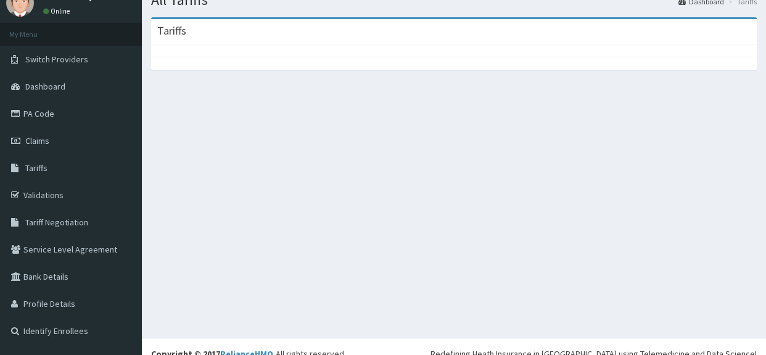 This screenshot has height=355, width=766. What do you see at coordinates (37, 141) in the screenshot?
I see `span: Claims` at bounding box center [37, 141].